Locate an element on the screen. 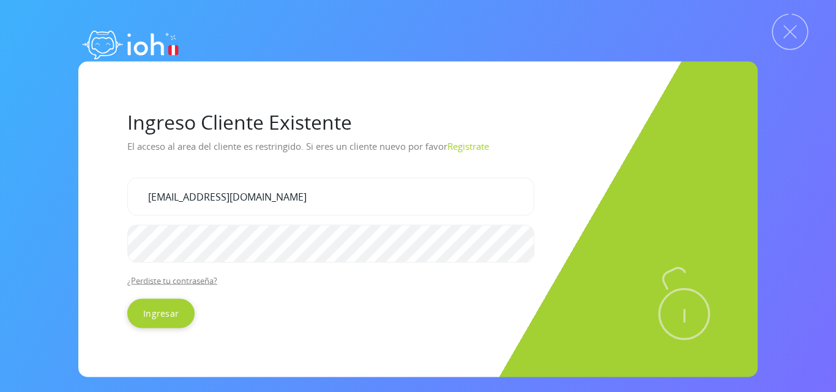 This screenshot has width=836, height=392. img: logo is located at coordinates (130, 43).